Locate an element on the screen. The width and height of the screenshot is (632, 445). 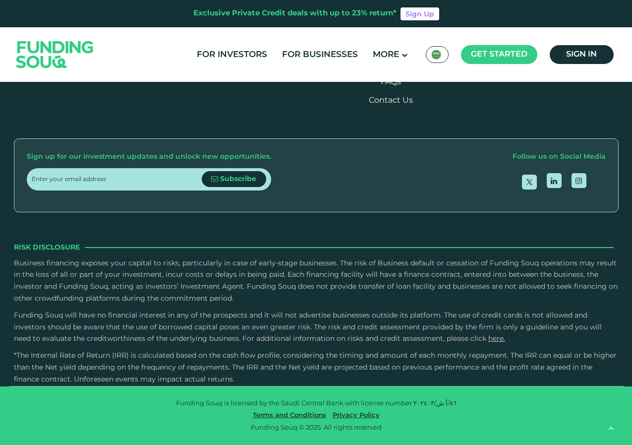
button: back is located at coordinates (611, 428).